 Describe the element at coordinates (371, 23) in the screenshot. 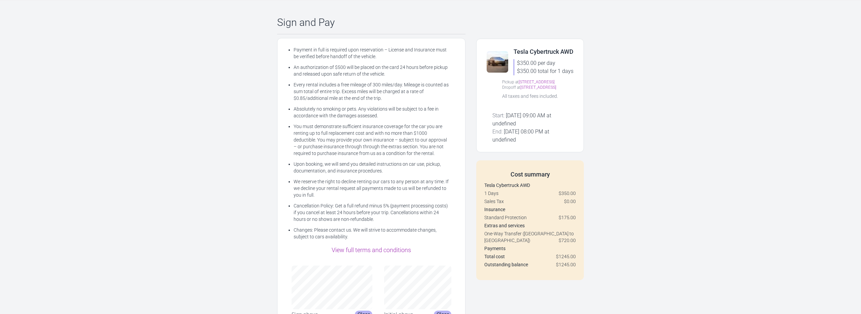

I see `div: Sign and Pay` at that location.